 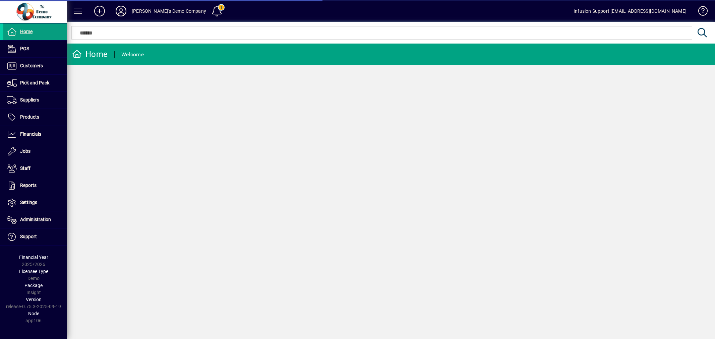 I want to click on span: Pick and Pack, so click(x=35, y=83).